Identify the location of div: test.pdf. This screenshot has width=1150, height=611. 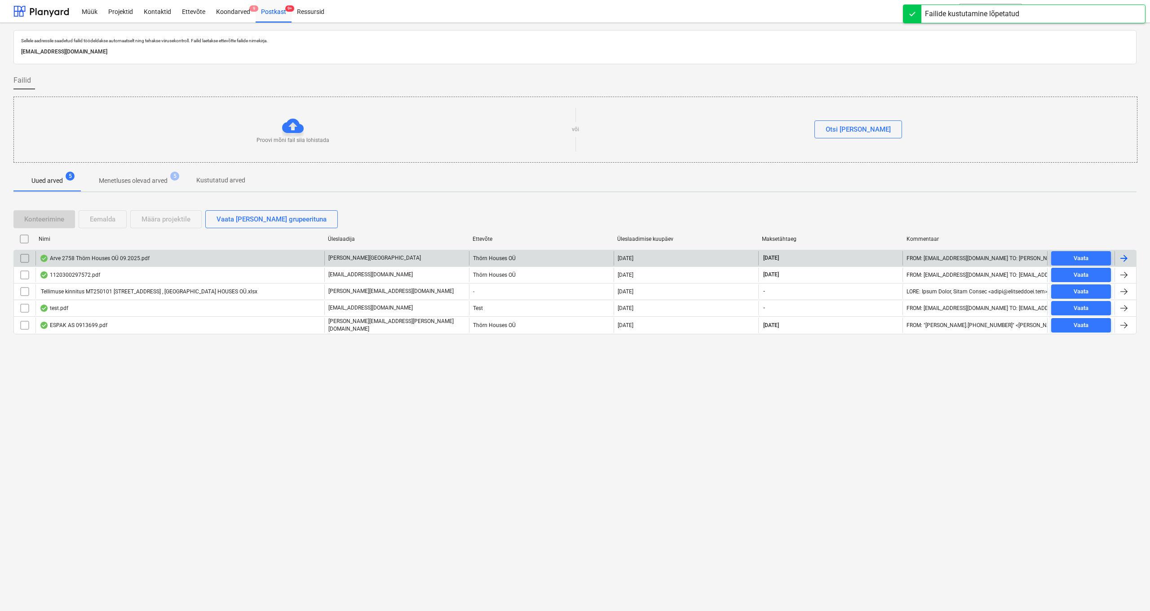
(54, 308).